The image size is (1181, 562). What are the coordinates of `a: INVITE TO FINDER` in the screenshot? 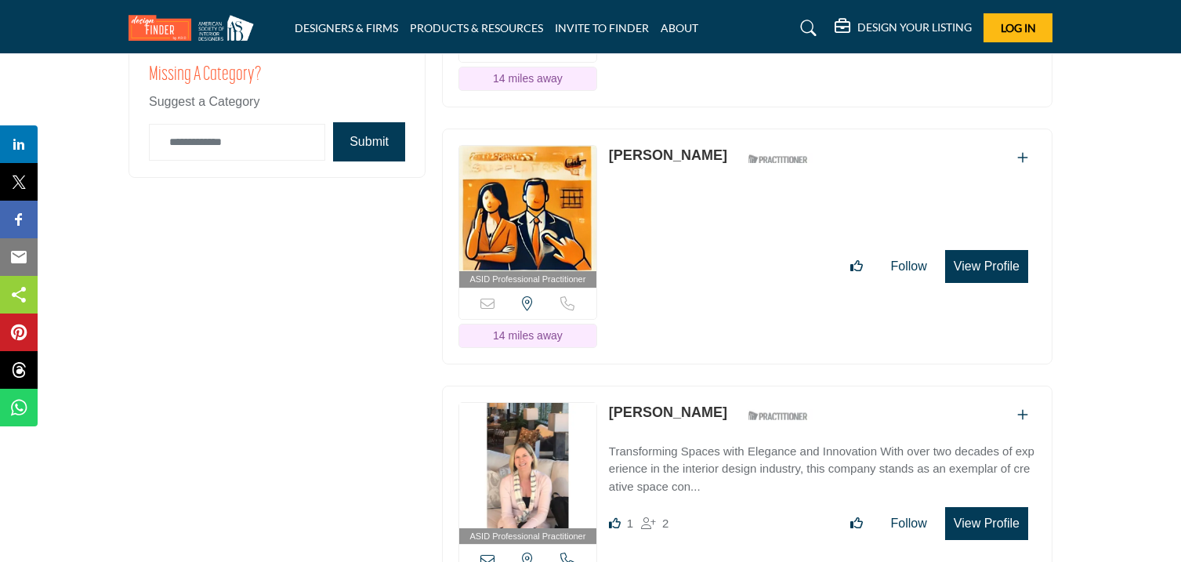 It's located at (602, 27).